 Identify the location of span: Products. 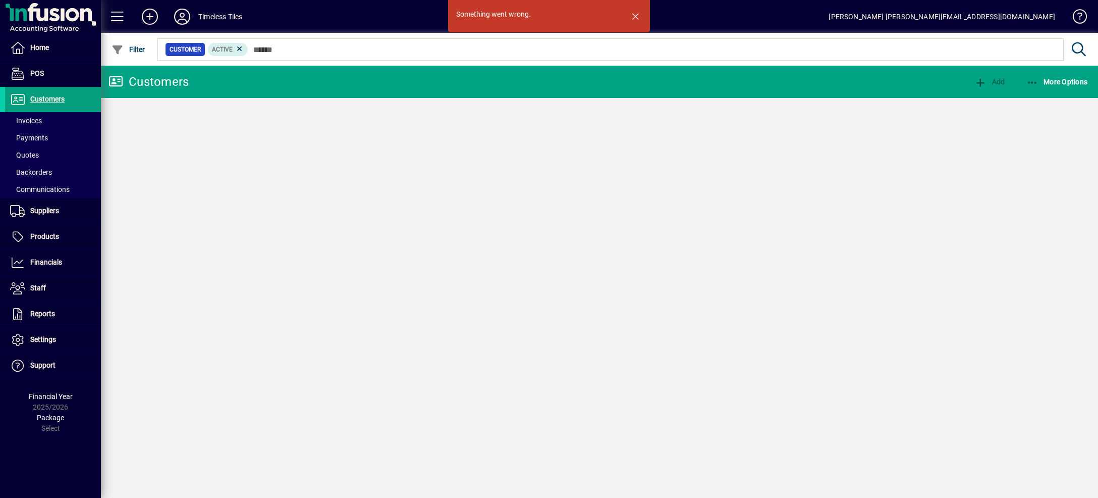
(44, 236).